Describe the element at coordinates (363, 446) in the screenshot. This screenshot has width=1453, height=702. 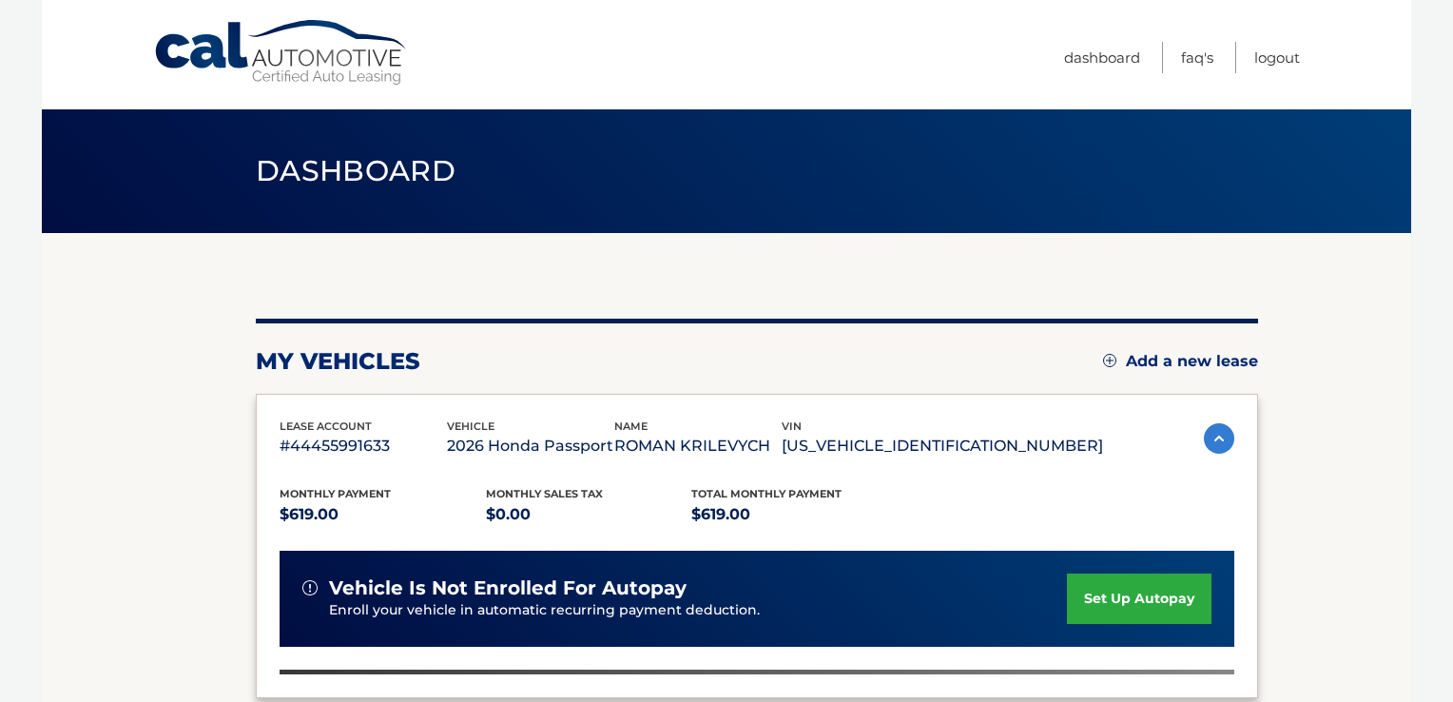
I see `p: #44455991633` at that location.